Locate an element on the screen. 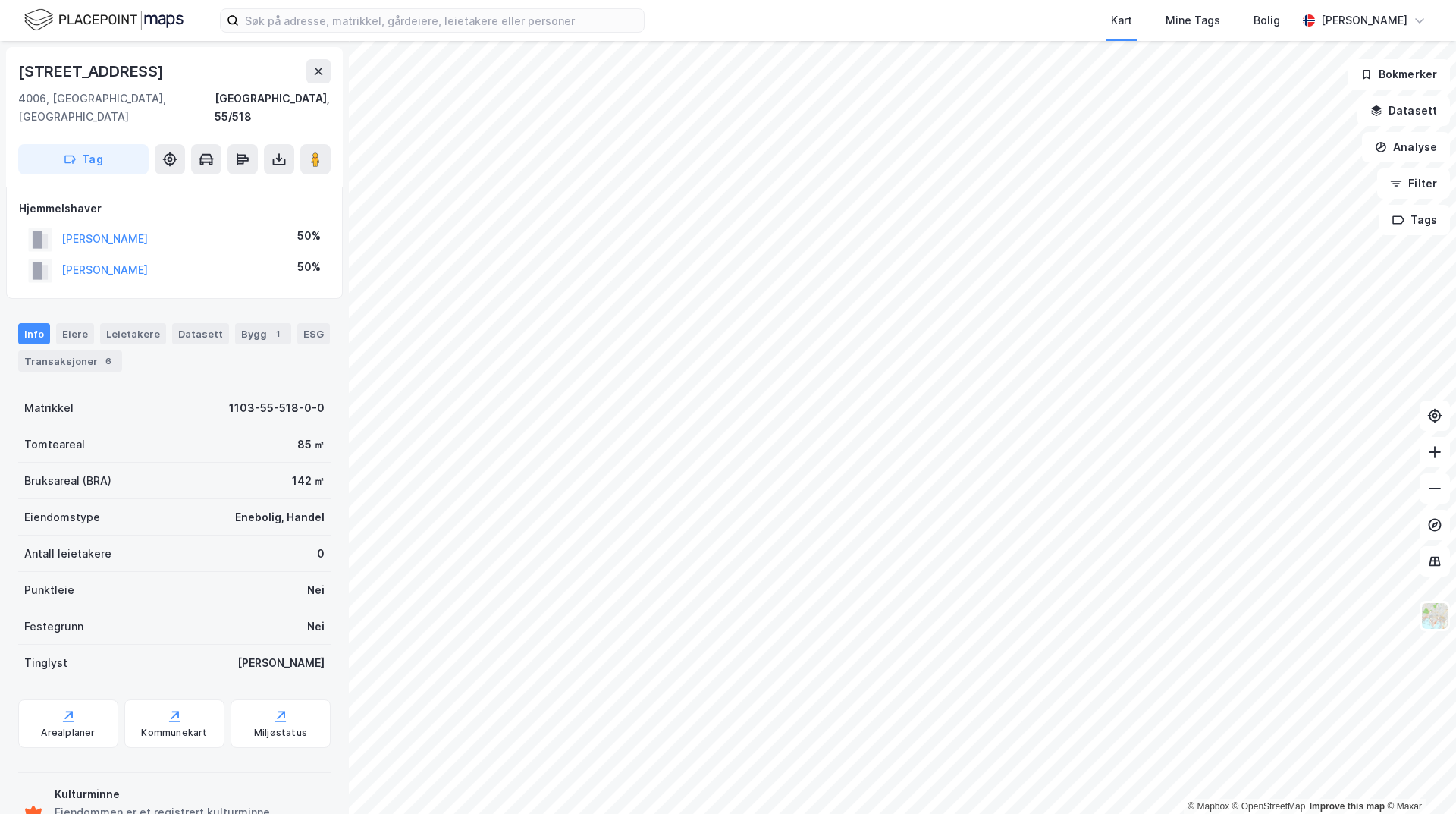 The width and height of the screenshot is (1456, 814). div: ESG is located at coordinates (313, 333).